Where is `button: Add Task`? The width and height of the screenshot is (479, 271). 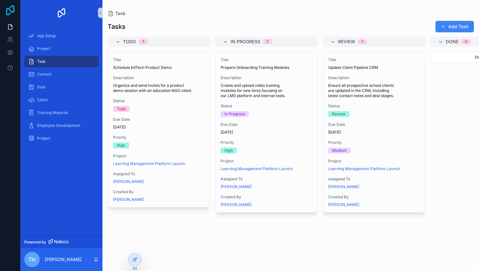
button: Add Task is located at coordinates (455, 27).